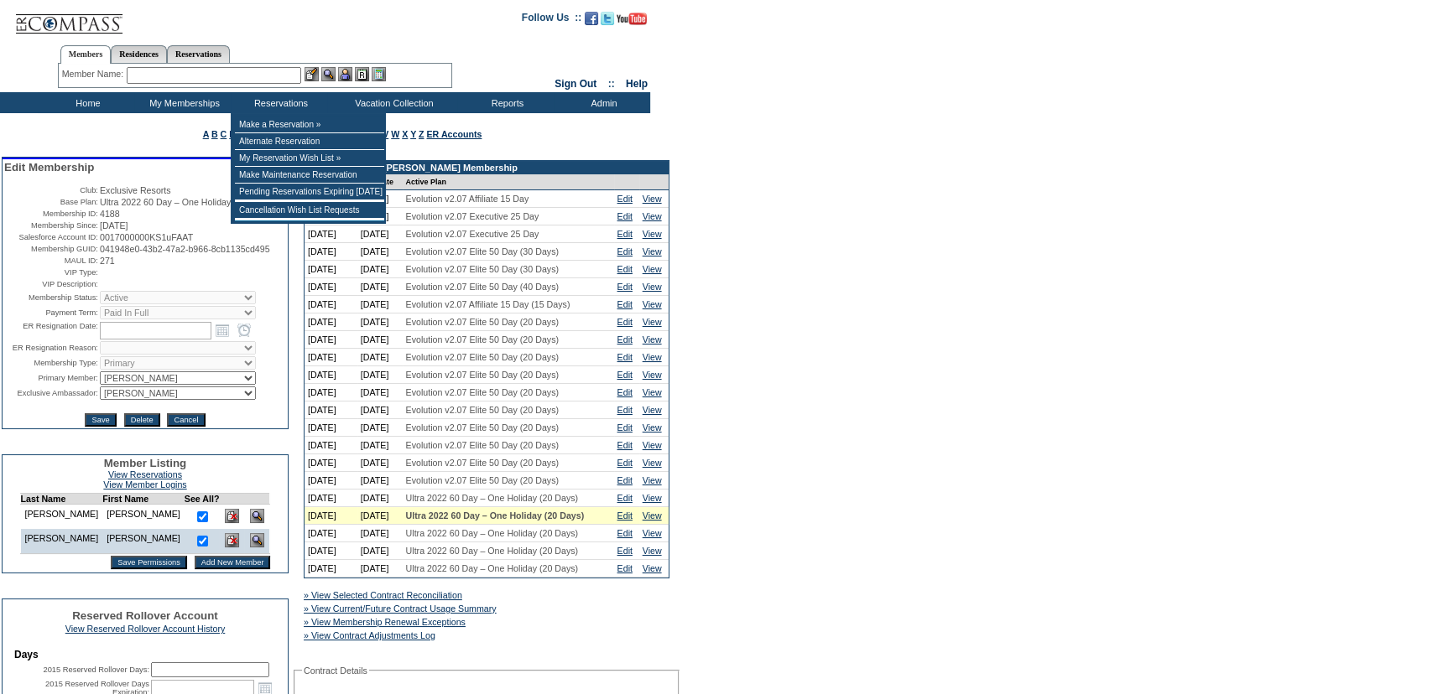  What do you see at coordinates (198, 54) in the screenshot?
I see `a: Reservations` at bounding box center [198, 54].